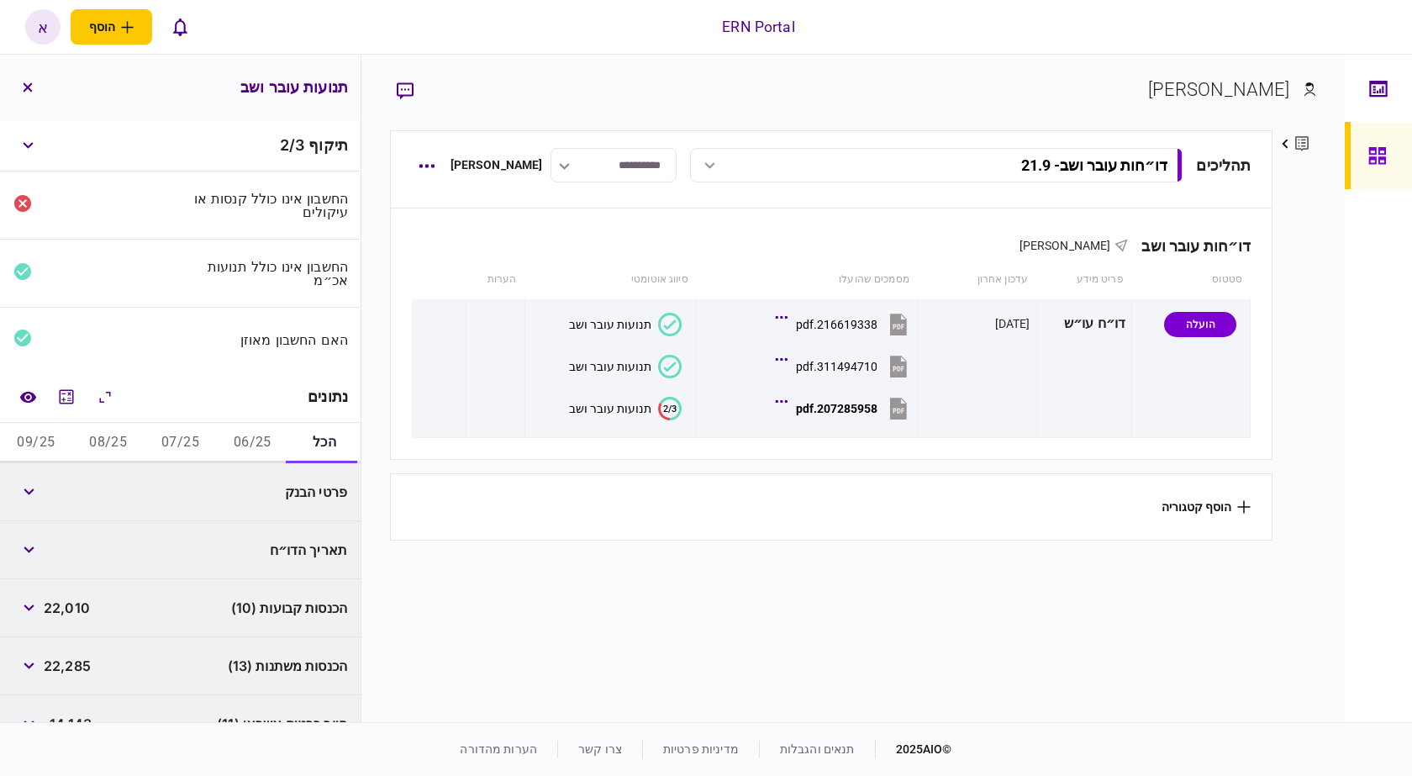  I want to click on div: נתונים, so click(328, 397).